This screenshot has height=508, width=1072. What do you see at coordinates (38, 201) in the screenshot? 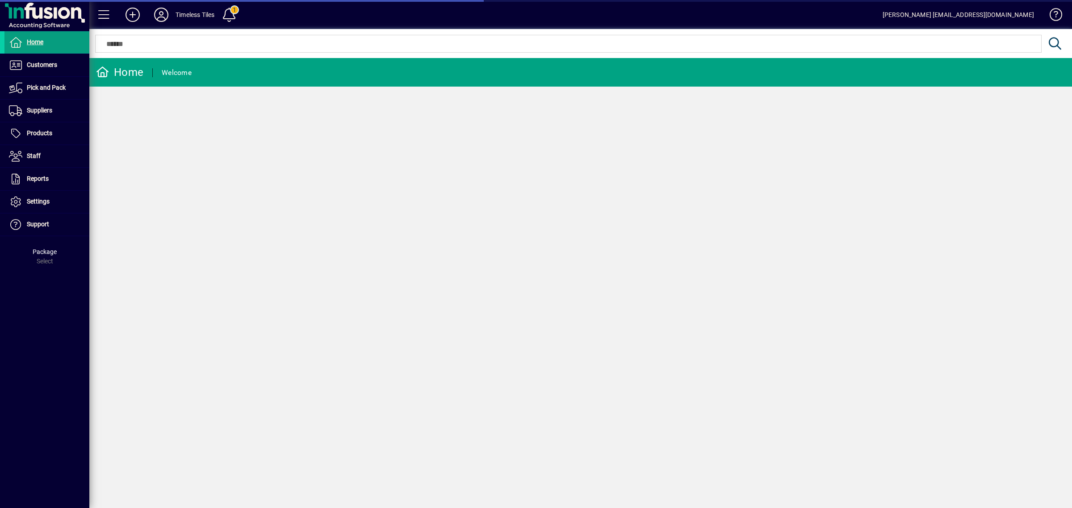
I see `span: Settings` at bounding box center [38, 201].